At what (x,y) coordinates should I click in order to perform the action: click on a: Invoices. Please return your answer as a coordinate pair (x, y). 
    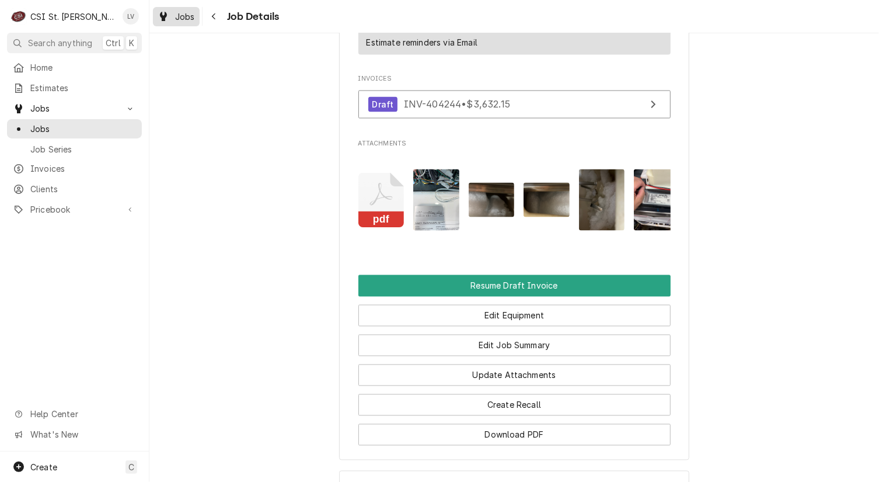
    Looking at the image, I should click on (74, 168).